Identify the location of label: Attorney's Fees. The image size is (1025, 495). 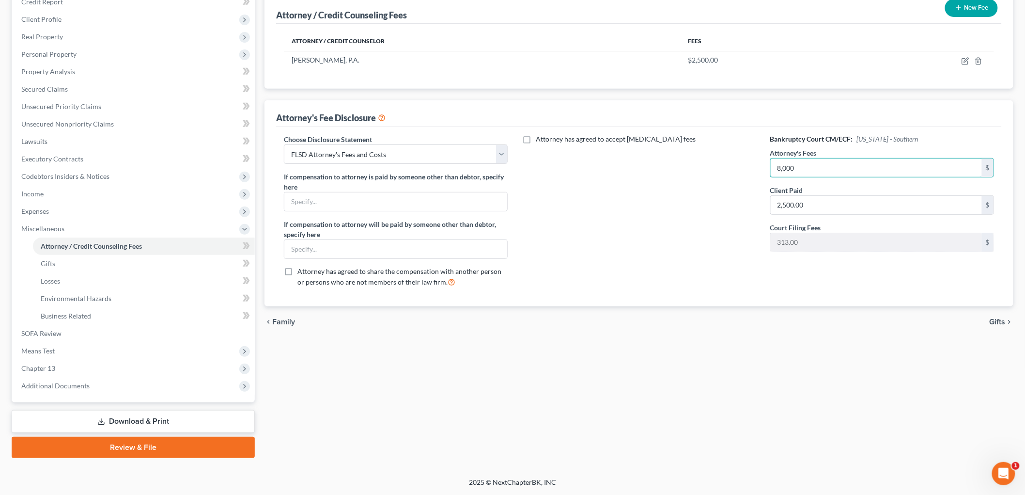
(793, 153).